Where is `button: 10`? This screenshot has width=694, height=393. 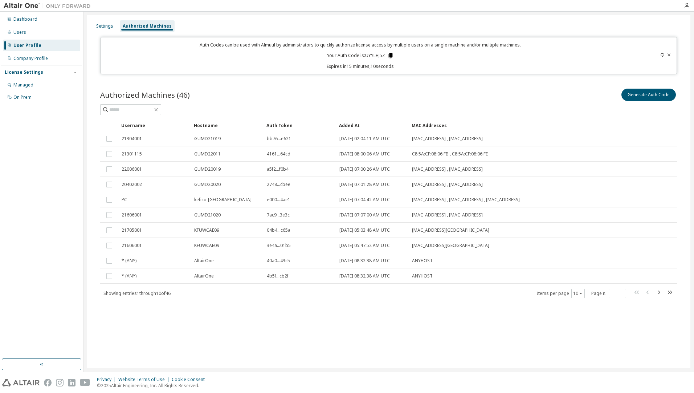
button: 10 is located at coordinates (578, 293).